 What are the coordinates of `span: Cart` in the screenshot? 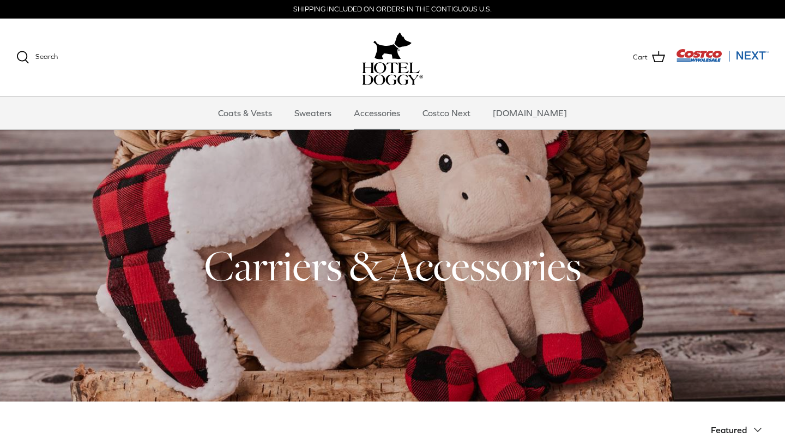 It's located at (640, 57).